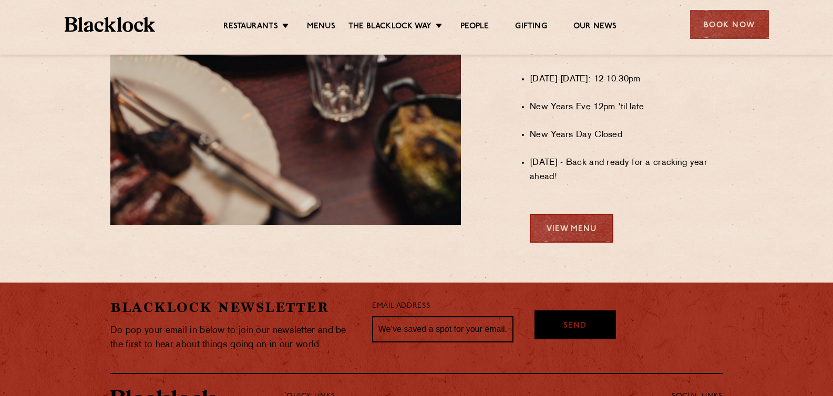 This screenshot has width=833, height=396. Describe the element at coordinates (443, 330) in the screenshot. I see `input: We’ve saved a spot for your email...` at that location.